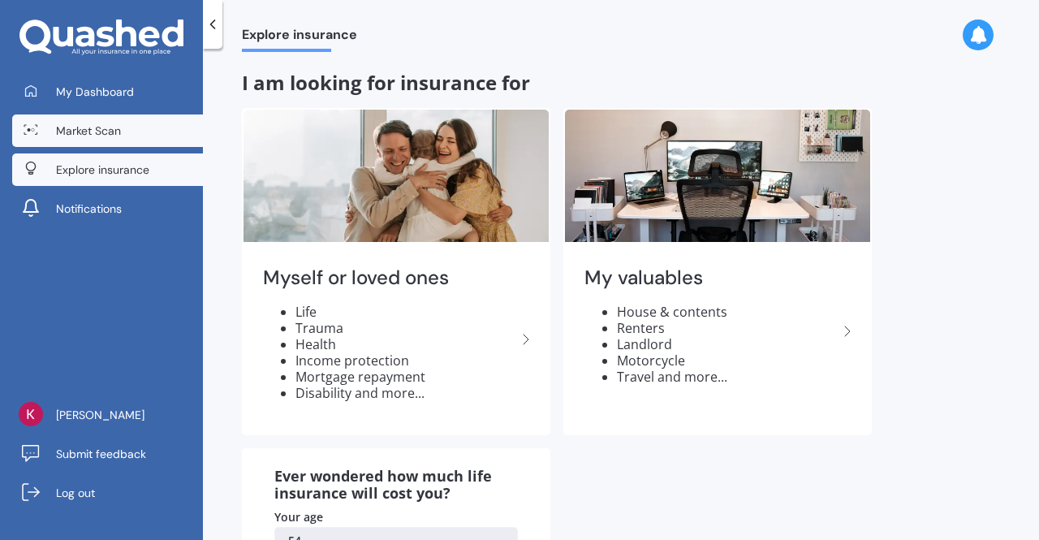  What do you see at coordinates (95, 92) in the screenshot?
I see `span: My Dashboard` at bounding box center [95, 92].